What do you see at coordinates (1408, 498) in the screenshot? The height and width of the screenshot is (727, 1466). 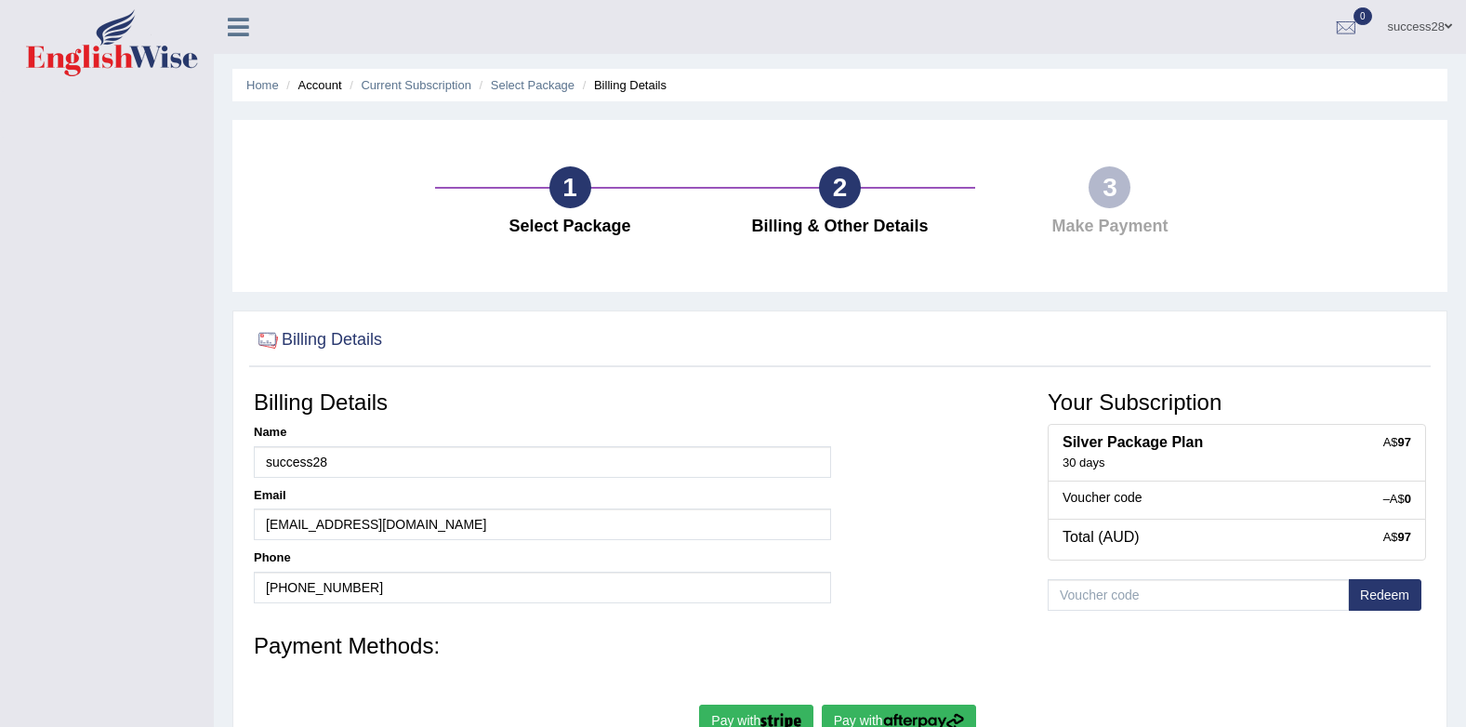 I see `strong: 0` at bounding box center [1408, 498].